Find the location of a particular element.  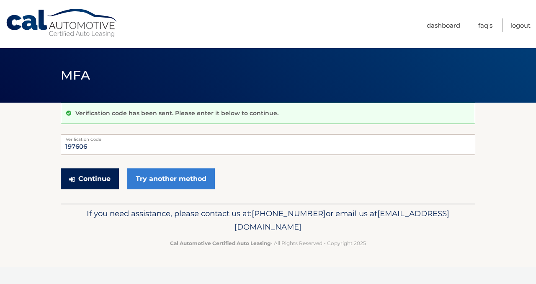

p: If you need assistance, please contact us at: or email us at is located at coordinates (268, 220).